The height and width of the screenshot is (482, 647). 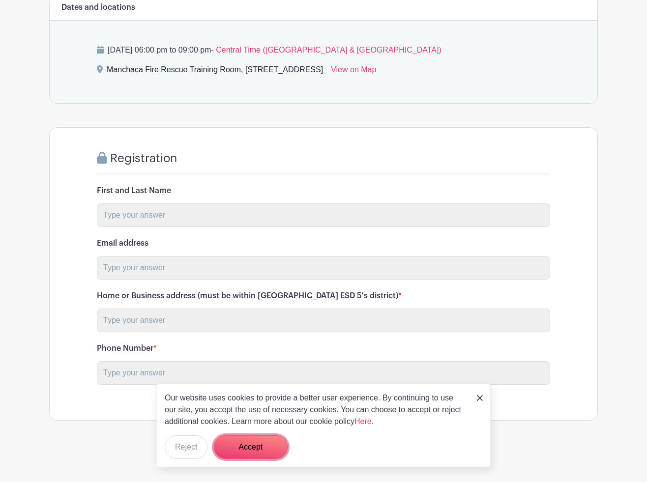 What do you see at coordinates (480, 398) in the screenshot?
I see `img: close_button-5f87c8562297e5c2d7936805f587ecaba9071eb48480494691a3f1689db116b3.svg` at bounding box center [480, 398].